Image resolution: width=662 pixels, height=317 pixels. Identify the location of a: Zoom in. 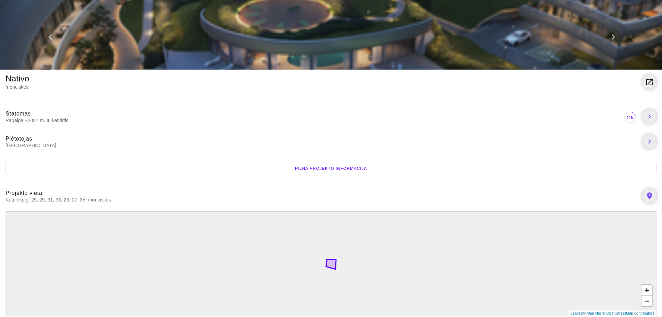
(647, 290).